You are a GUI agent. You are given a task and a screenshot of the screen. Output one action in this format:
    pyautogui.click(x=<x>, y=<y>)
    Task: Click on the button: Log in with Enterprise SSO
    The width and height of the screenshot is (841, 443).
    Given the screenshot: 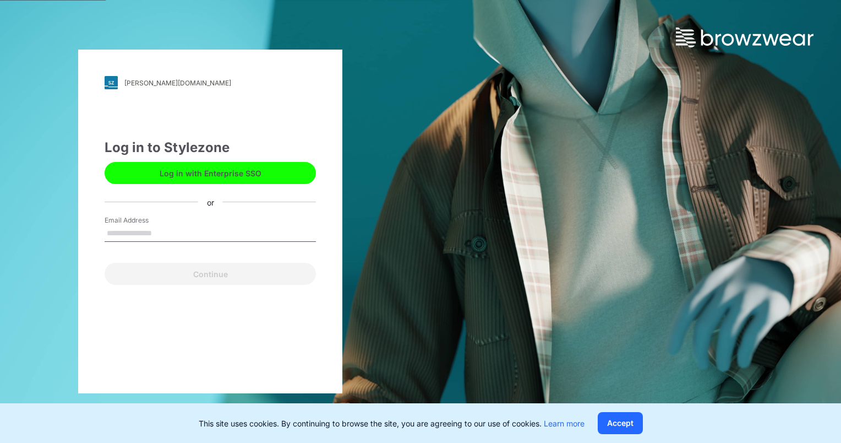 What is the action you would take?
    pyautogui.click(x=210, y=173)
    